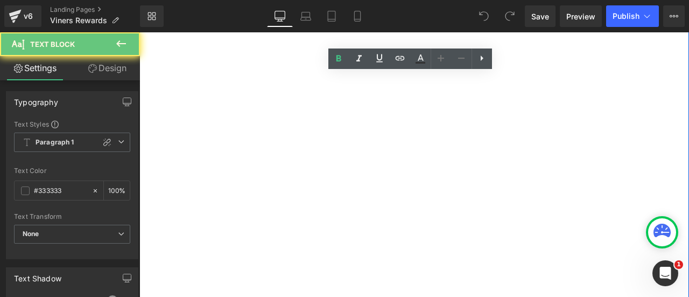 The height and width of the screenshot is (297, 689). What do you see at coordinates (510, 16) in the screenshot?
I see `button: Redo` at bounding box center [510, 16].